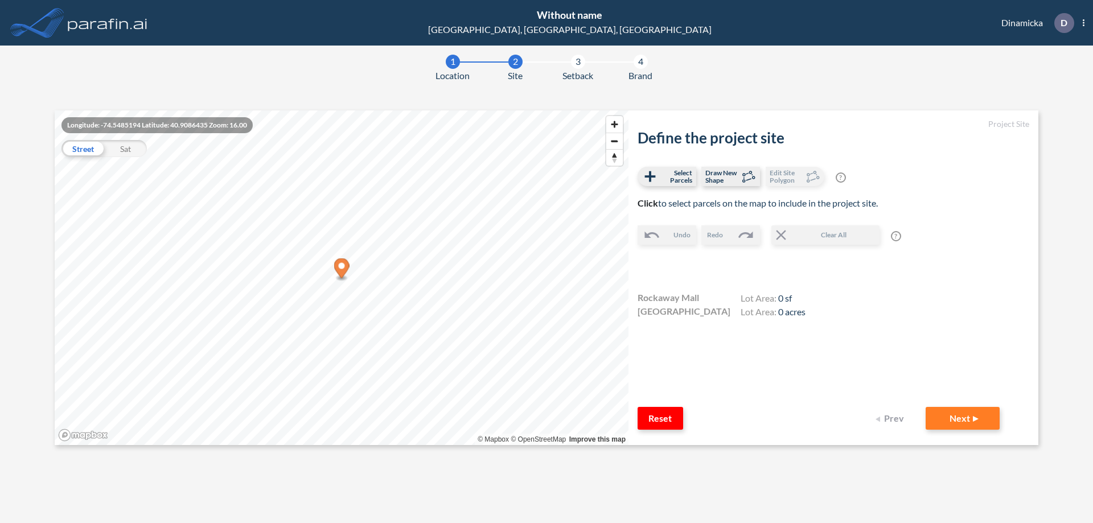  I want to click on b: Click, so click(648, 203).